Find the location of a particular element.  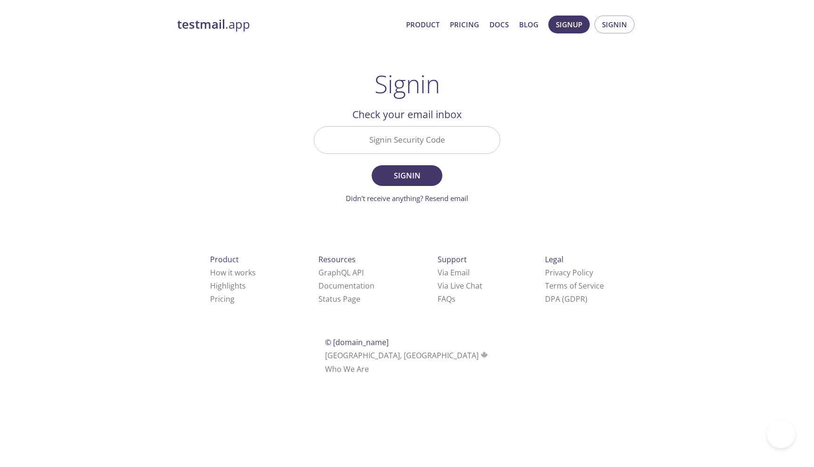

a: Status Page is located at coordinates (339, 299).